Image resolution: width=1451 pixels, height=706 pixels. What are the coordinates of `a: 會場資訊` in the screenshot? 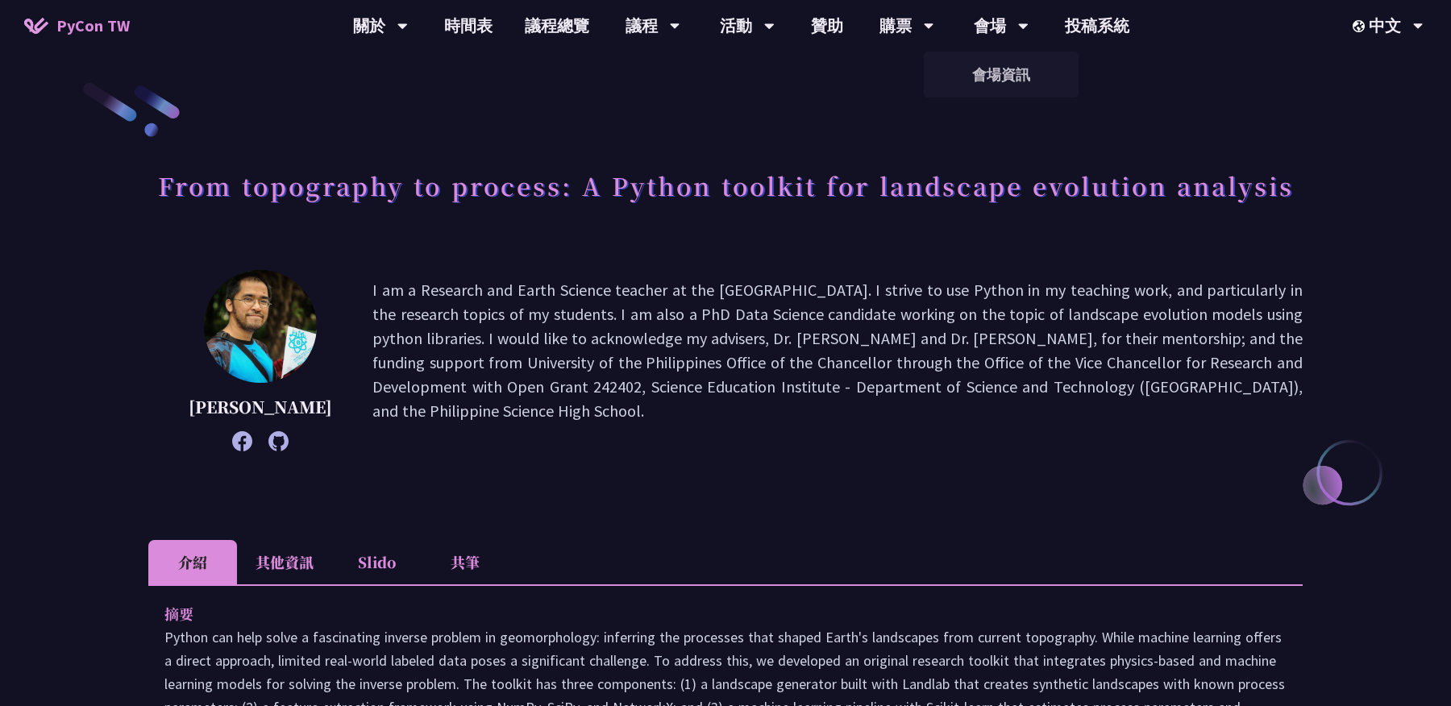 It's located at (1001, 74).